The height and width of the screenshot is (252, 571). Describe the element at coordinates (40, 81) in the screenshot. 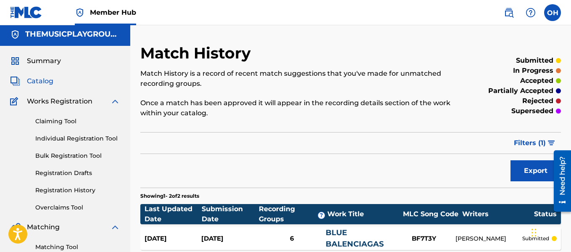

I see `span: Catalog` at that location.